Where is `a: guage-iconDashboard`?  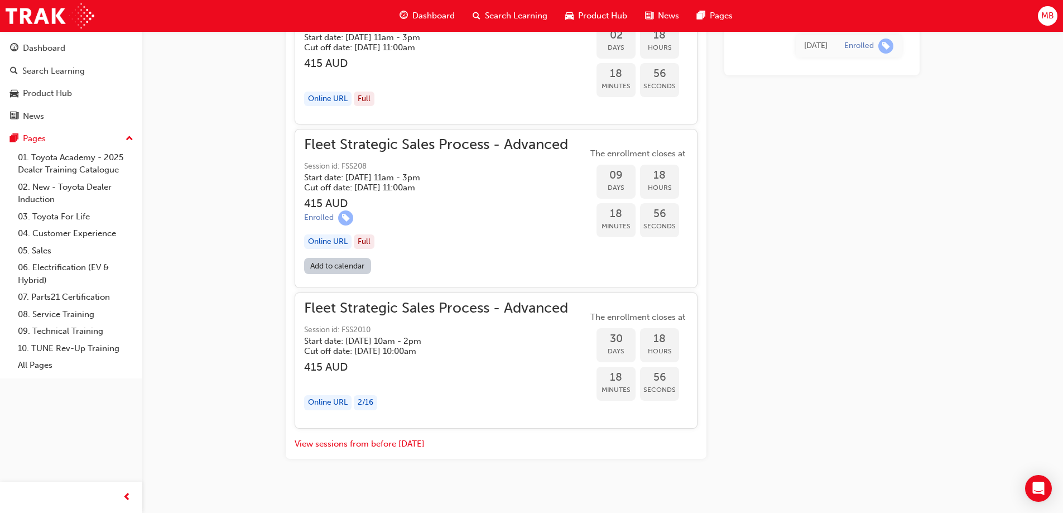
a: guage-iconDashboard is located at coordinates (427, 16).